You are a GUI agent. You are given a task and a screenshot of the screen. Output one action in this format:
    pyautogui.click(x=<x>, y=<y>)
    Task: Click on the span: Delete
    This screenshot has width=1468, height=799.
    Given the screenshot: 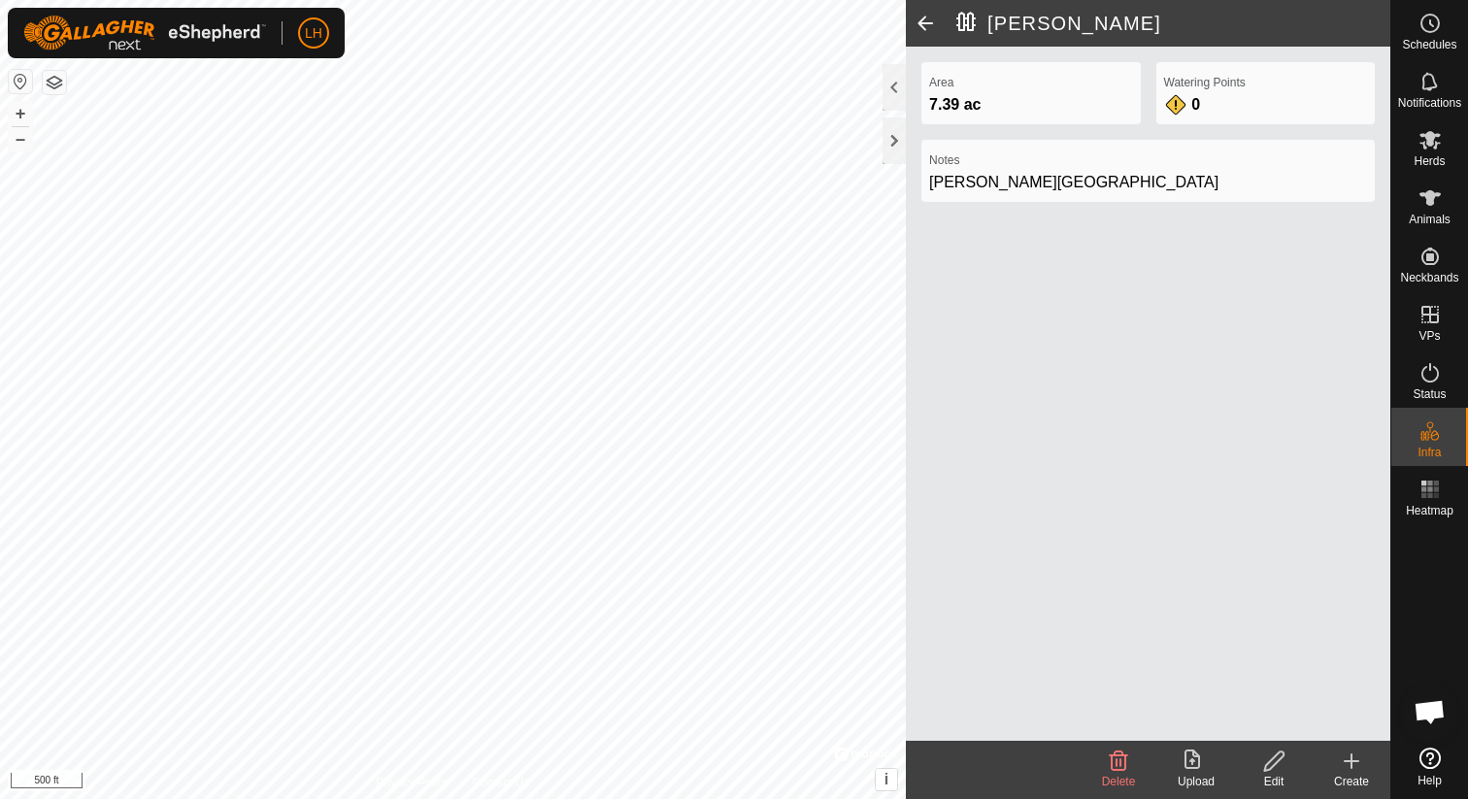 What is the action you would take?
    pyautogui.click(x=1118, y=782)
    